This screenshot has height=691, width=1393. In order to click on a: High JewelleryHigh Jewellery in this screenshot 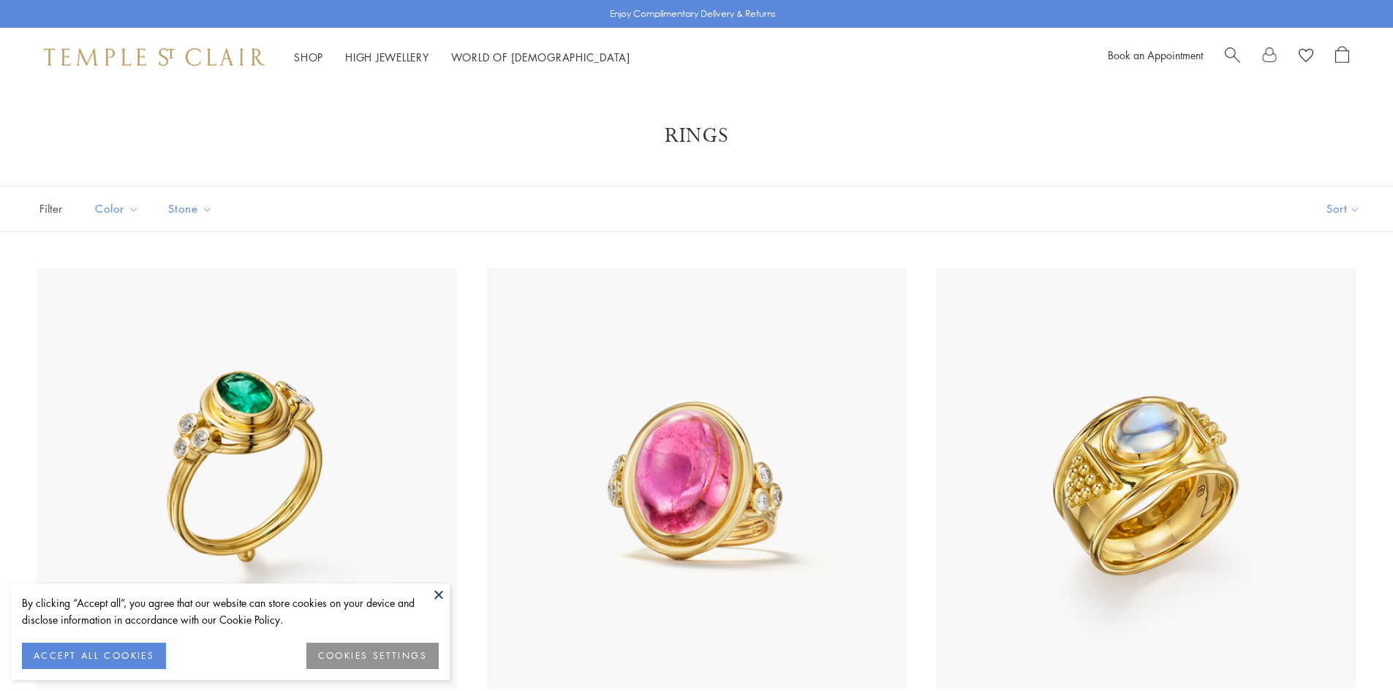, I will do `click(387, 57)`.